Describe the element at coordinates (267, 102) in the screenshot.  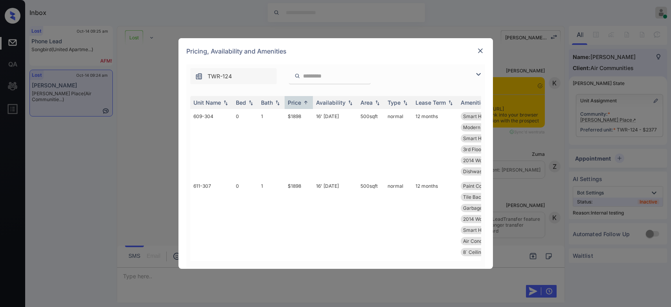
I see `div: Bath` at that location.